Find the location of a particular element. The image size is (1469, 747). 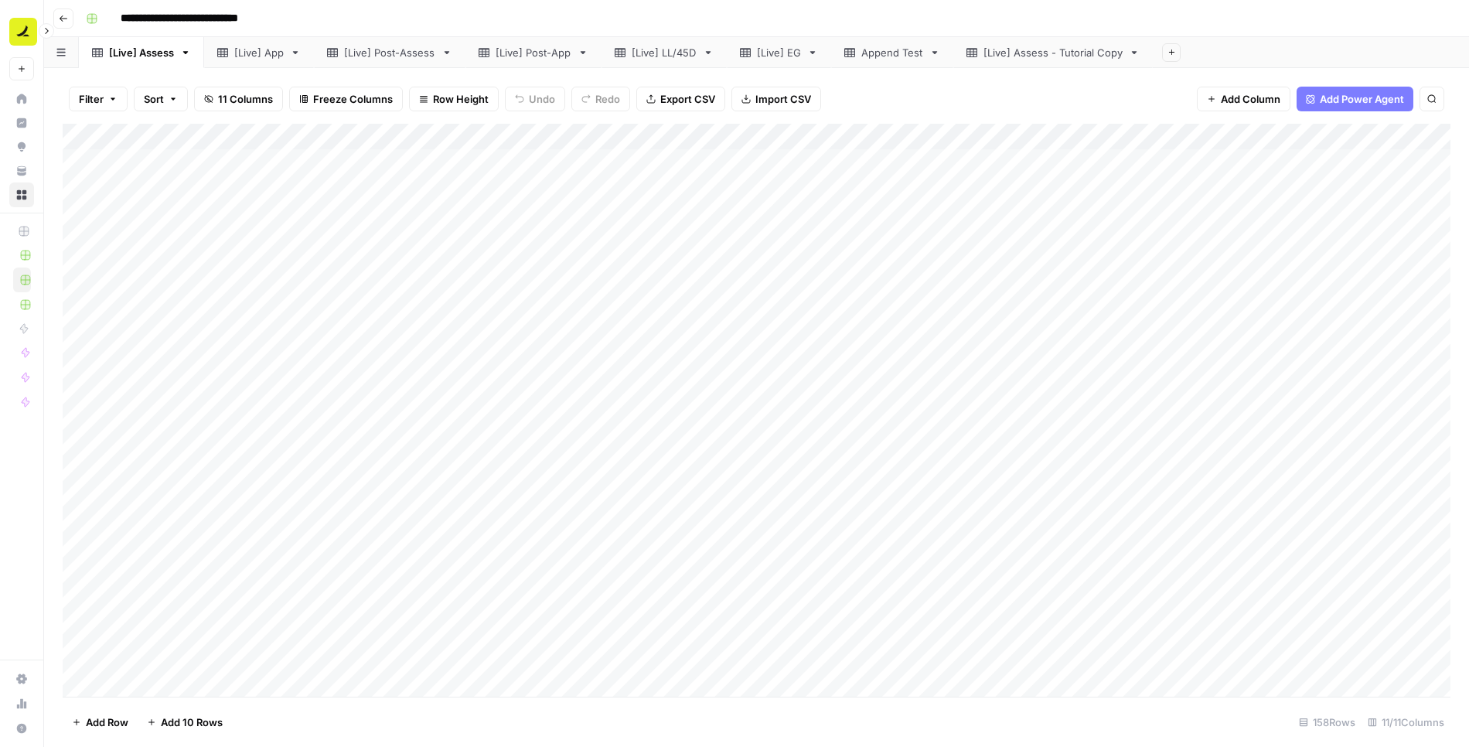

div: Append Test is located at coordinates (892, 53).